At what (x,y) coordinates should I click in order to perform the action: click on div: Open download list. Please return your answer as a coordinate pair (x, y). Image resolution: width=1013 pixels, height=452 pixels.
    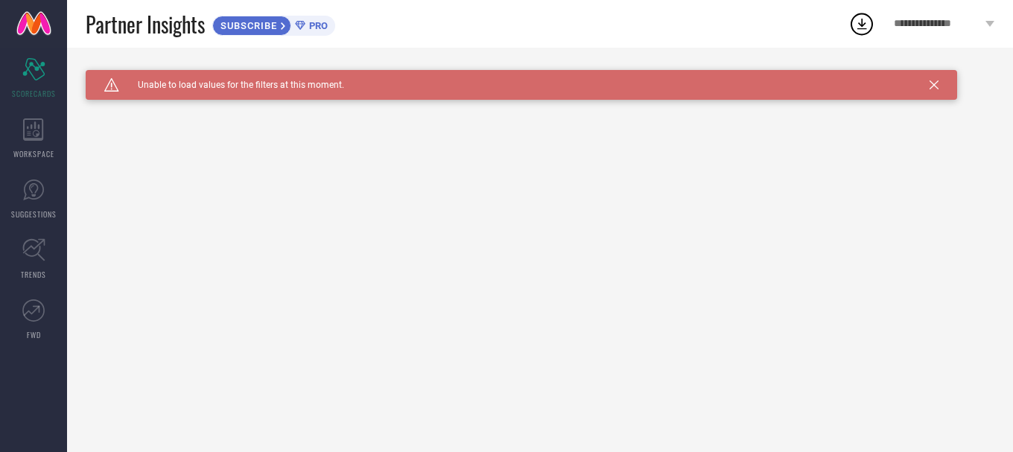
    Looking at the image, I should click on (862, 24).